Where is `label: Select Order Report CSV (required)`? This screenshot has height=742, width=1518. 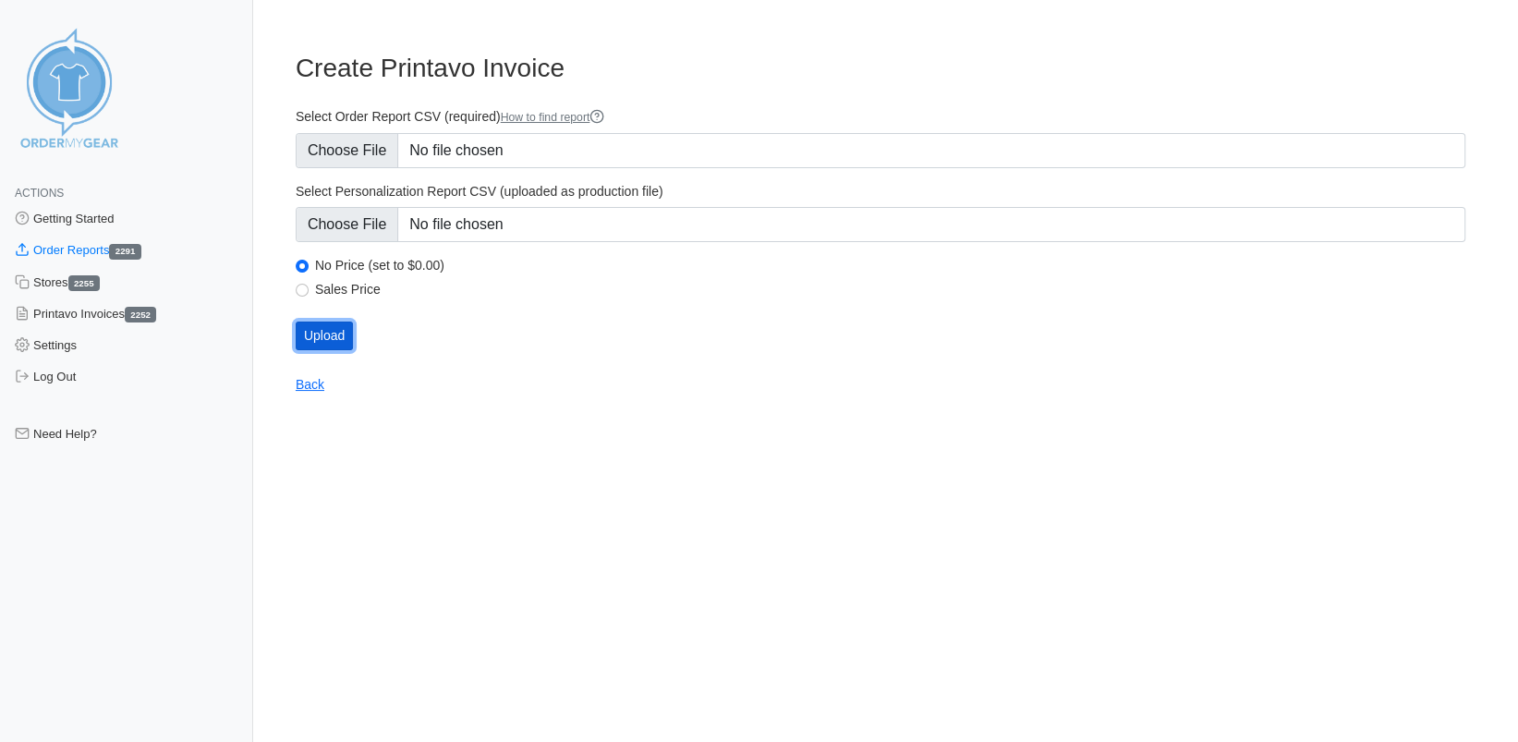 label: Select Order Report CSV (required) is located at coordinates (880, 116).